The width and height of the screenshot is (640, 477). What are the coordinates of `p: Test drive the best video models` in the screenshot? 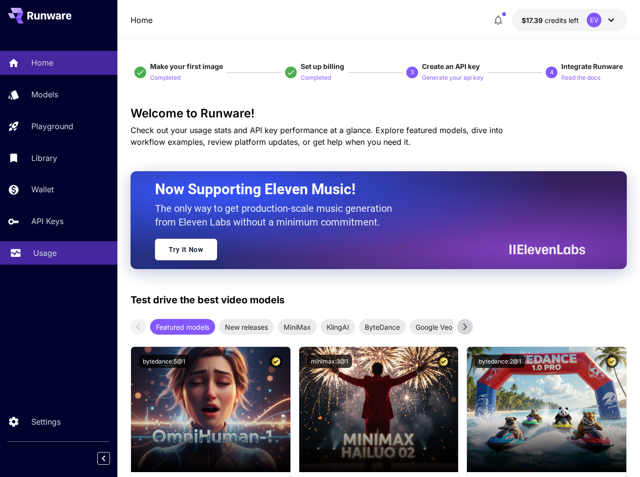 It's located at (207, 300).